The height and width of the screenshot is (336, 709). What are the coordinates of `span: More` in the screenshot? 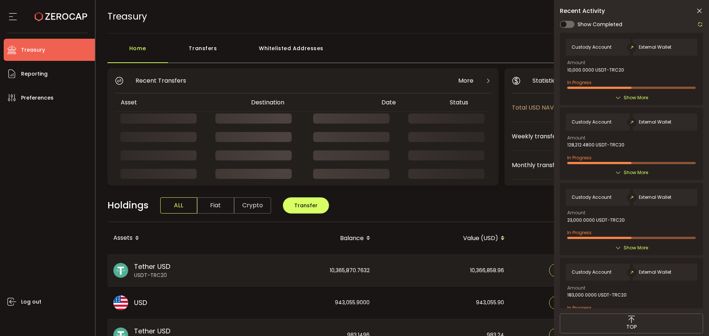 It's located at (466, 81).